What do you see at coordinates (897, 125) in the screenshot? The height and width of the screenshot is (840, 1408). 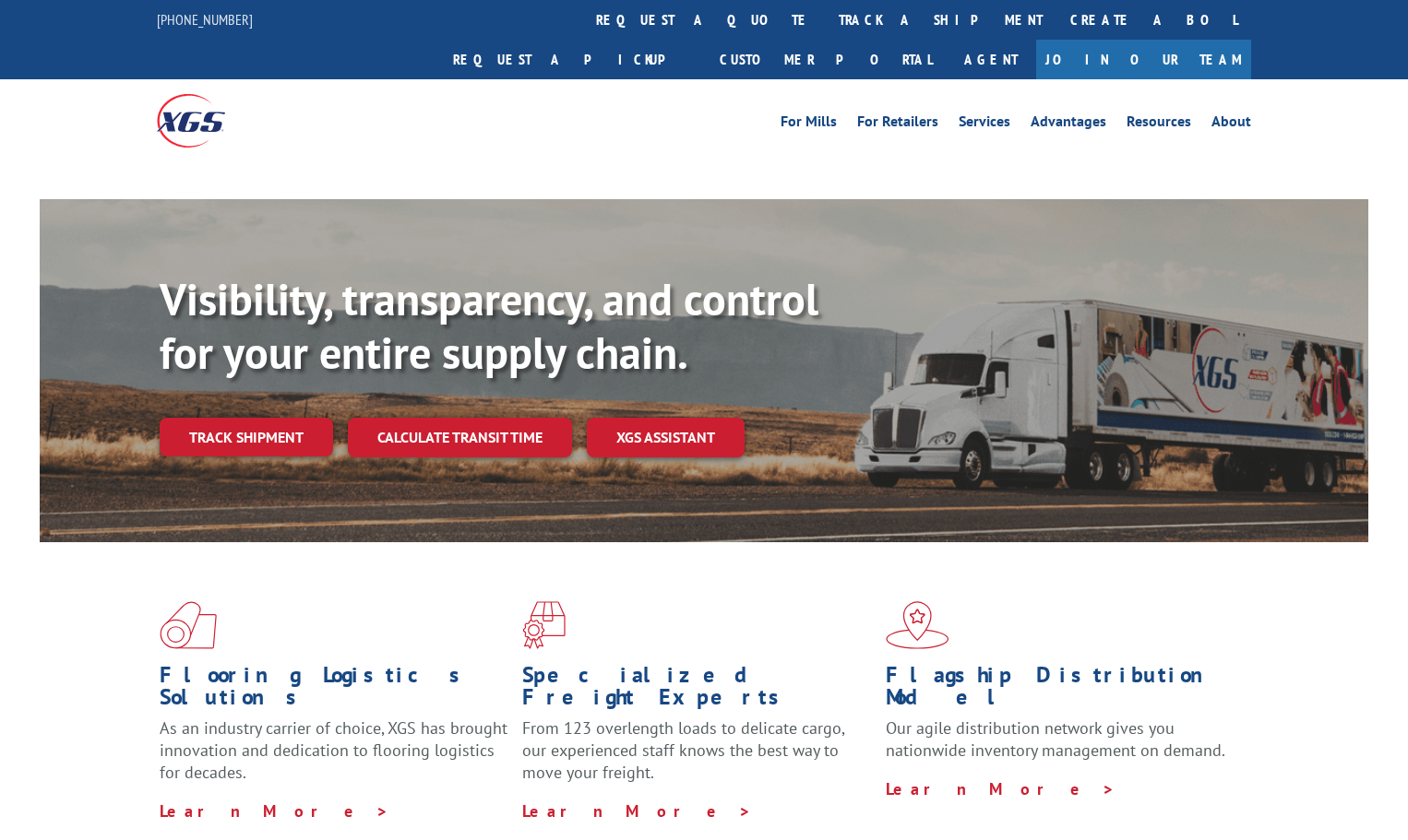 I see `a: For Retailers` at bounding box center [897, 125].